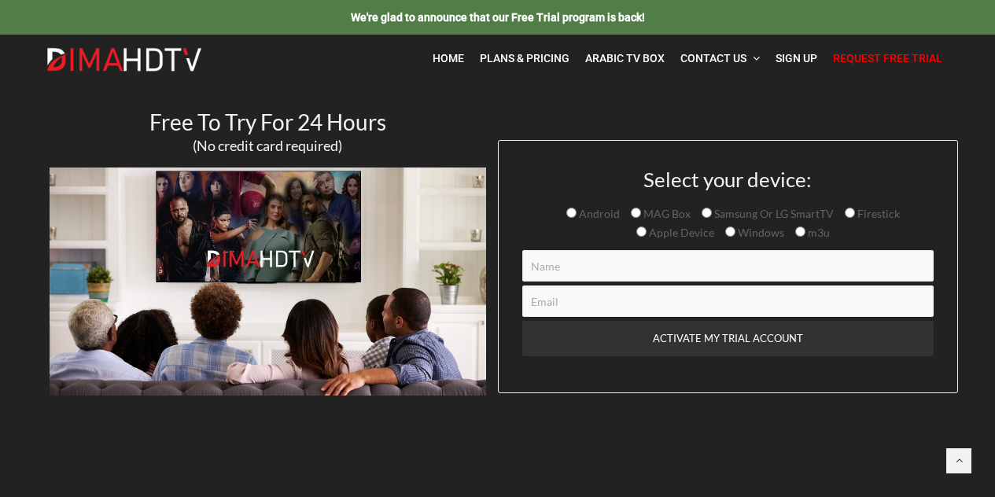 This screenshot has width=995, height=497. Describe the element at coordinates (268, 146) in the screenshot. I see `span: (No credit card required)` at that location.